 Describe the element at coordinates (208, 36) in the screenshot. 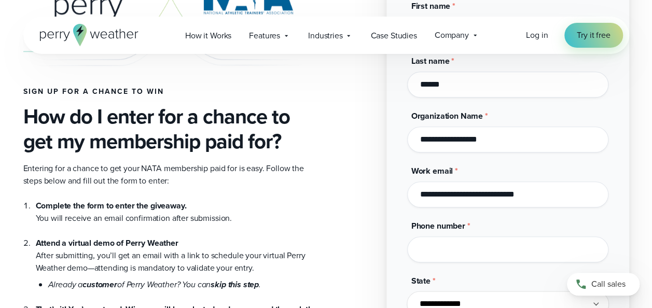

I see `span: How it Works` at that location.